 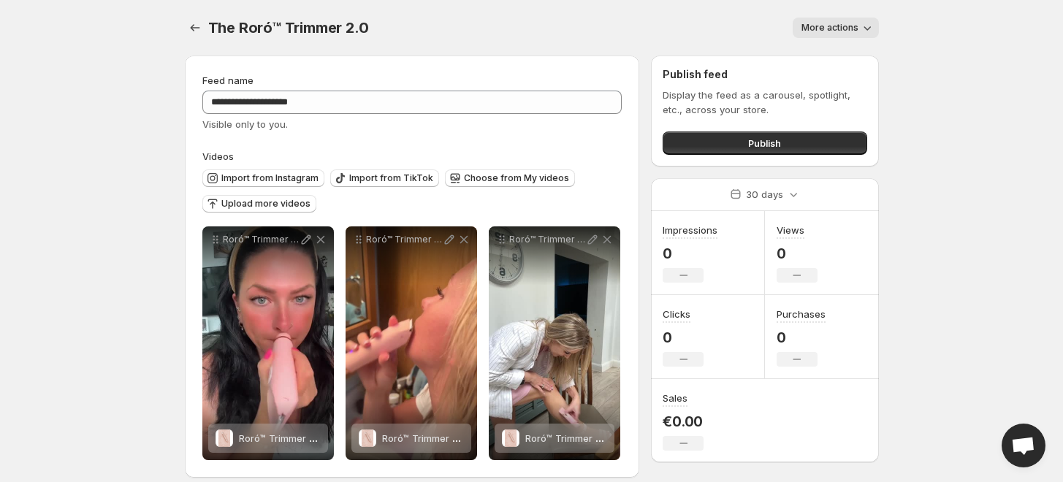 I want to click on h3: Views, so click(x=790, y=230).